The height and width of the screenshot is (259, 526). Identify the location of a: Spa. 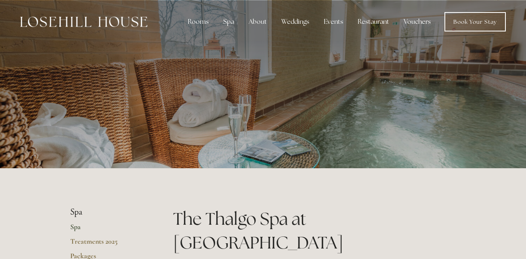
(109, 230).